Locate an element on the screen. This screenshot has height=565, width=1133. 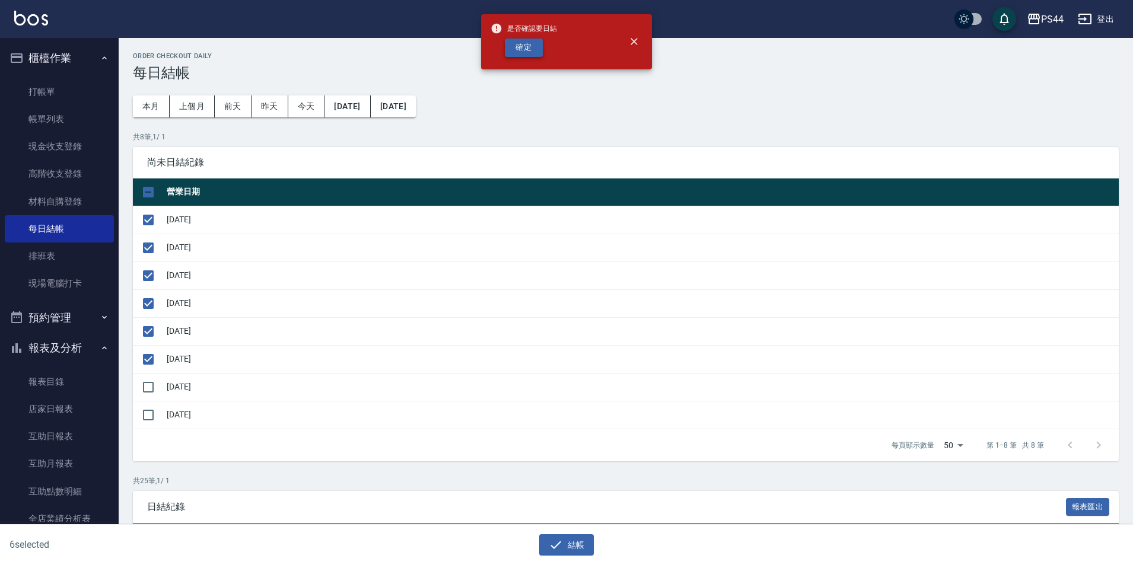
a: 全店業績分析表 is located at coordinates (59, 519).